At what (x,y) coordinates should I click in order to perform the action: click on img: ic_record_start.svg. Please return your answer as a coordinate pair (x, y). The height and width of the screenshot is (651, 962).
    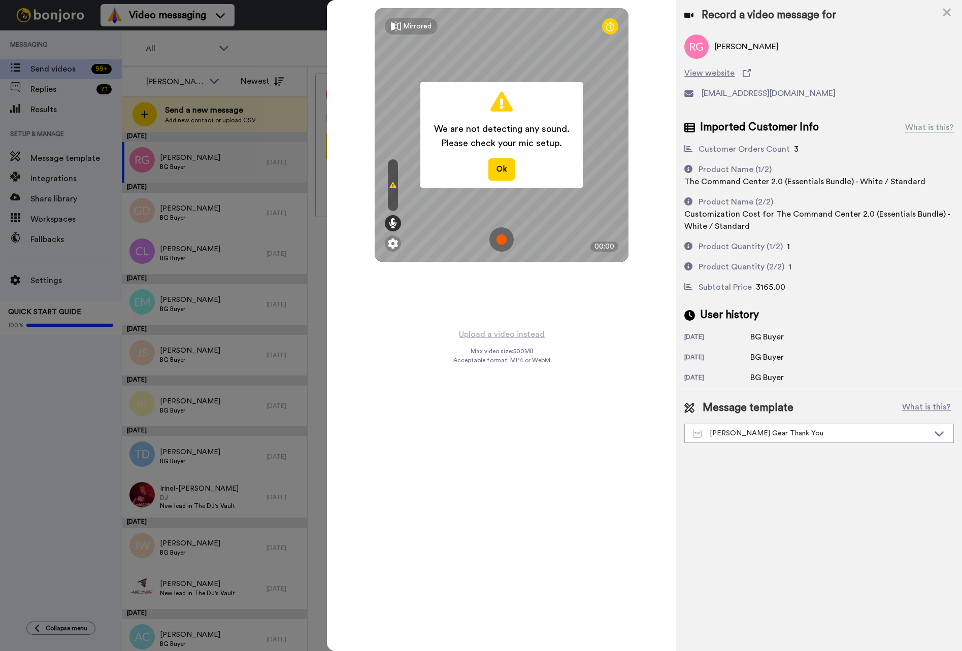
    Looking at the image, I should click on (502, 240).